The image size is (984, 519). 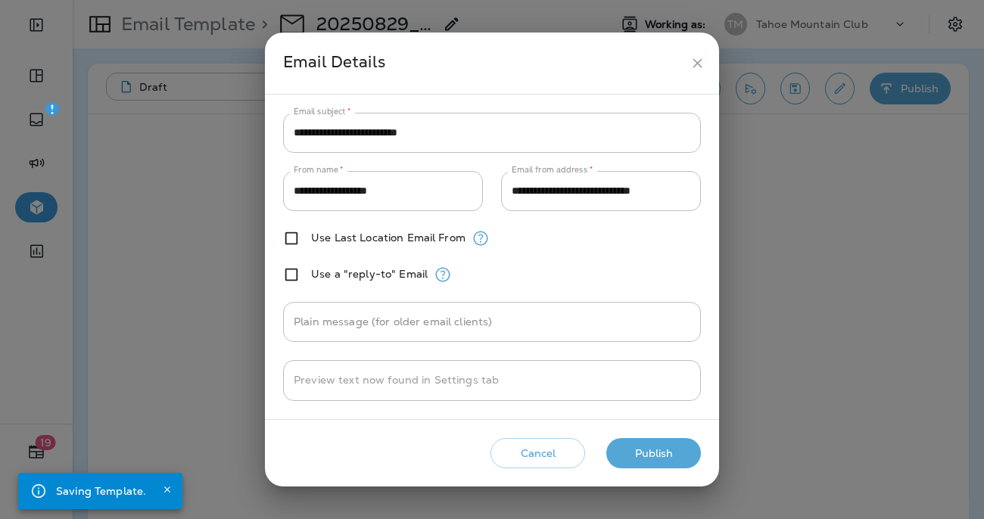 I want to click on button: Cancel, so click(x=537, y=453).